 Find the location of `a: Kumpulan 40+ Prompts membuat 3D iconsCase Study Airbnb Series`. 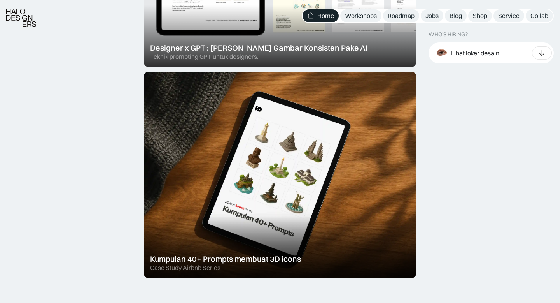

a: Kumpulan 40+ Prompts membuat 3D iconsCase Study Airbnb Series is located at coordinates (280, 175).